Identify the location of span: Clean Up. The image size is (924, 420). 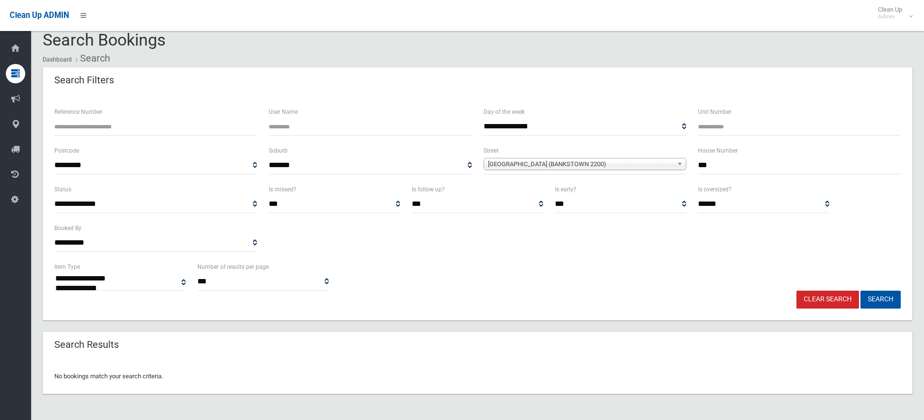
(892, 13).